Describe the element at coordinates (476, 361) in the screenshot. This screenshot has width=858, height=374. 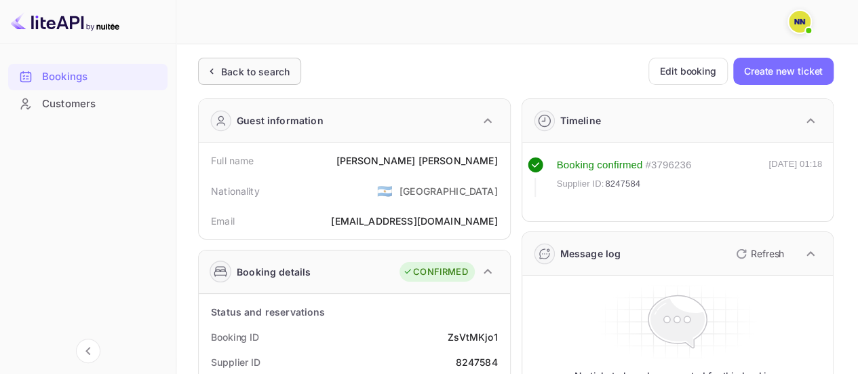
I see `div: 8247584` at that location.